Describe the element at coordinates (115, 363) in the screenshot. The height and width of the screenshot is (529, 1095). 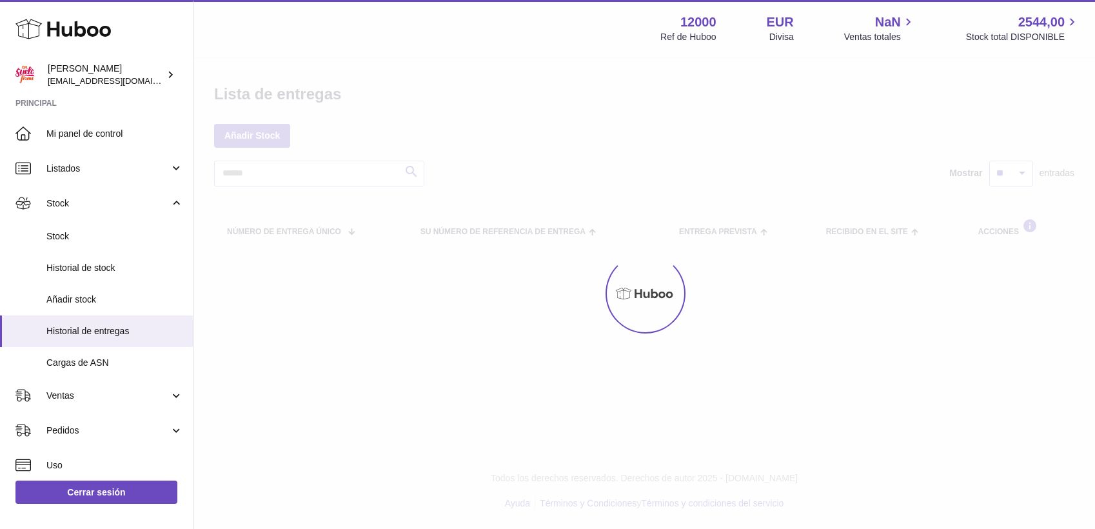
I see `span: Cargas de ASN` at that location.